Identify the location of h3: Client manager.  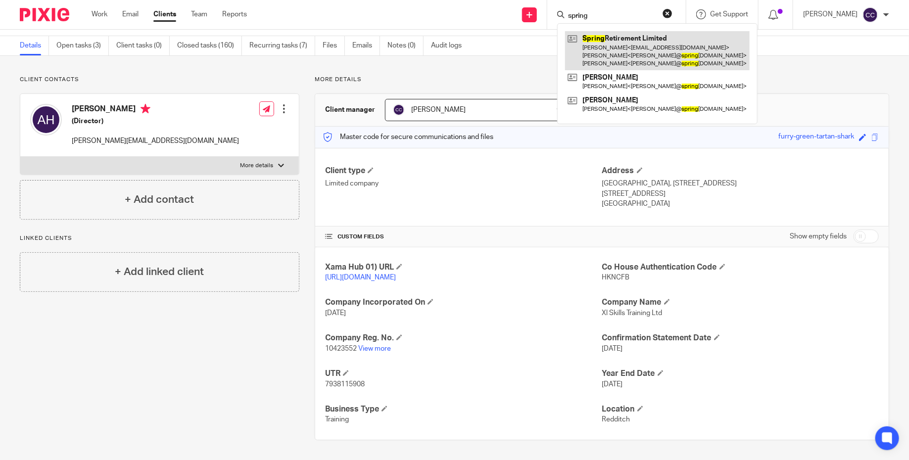
(350, 110).